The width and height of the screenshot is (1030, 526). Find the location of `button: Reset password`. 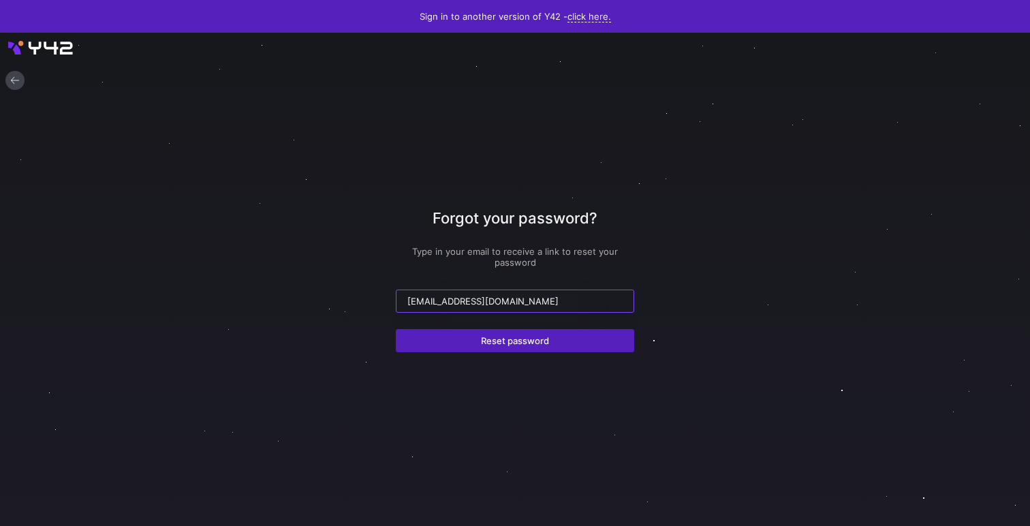

button: Reset password is located at coordinates (515, 341).